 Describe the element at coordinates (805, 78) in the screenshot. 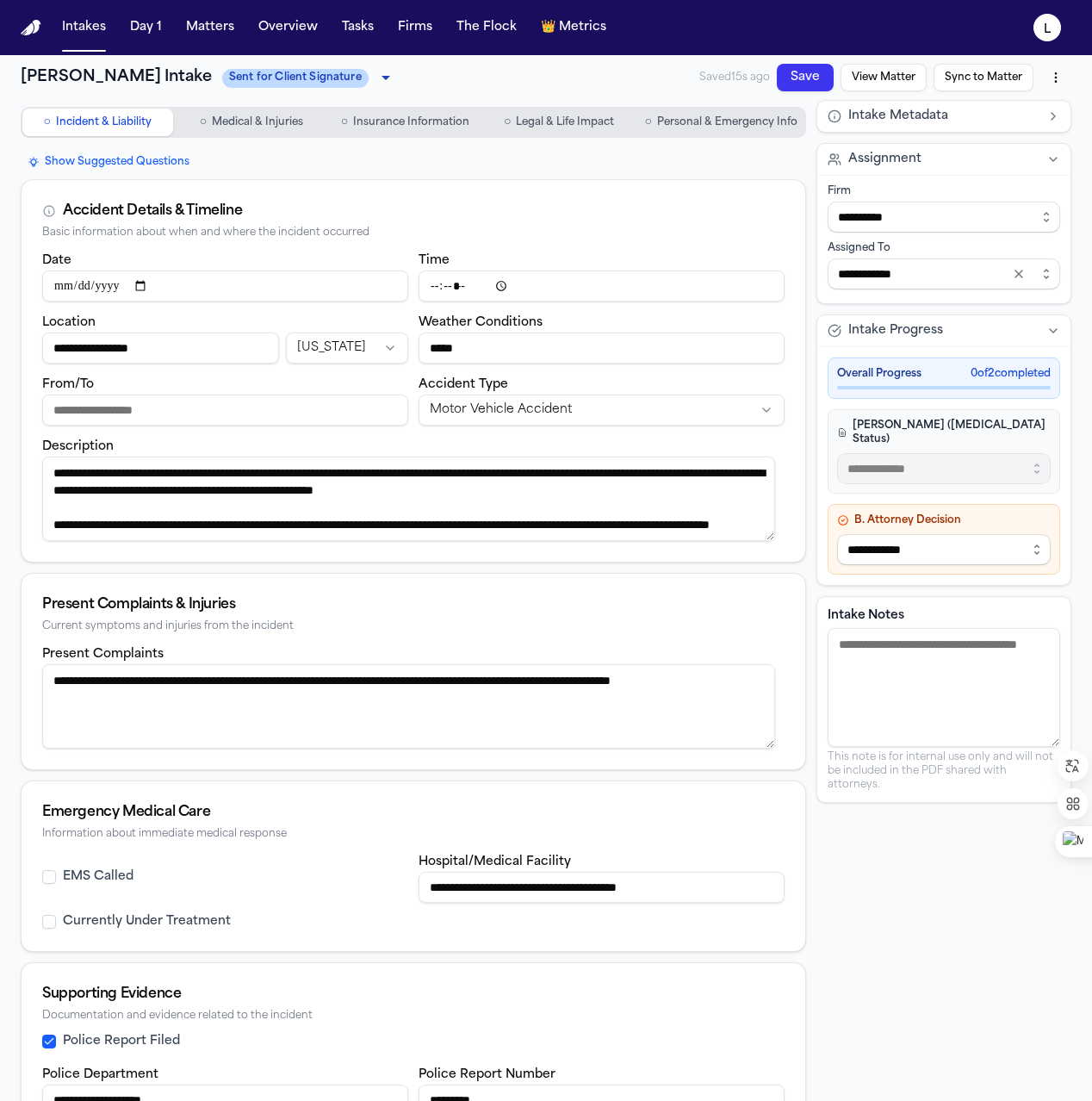

I see `button: Save` at that location.